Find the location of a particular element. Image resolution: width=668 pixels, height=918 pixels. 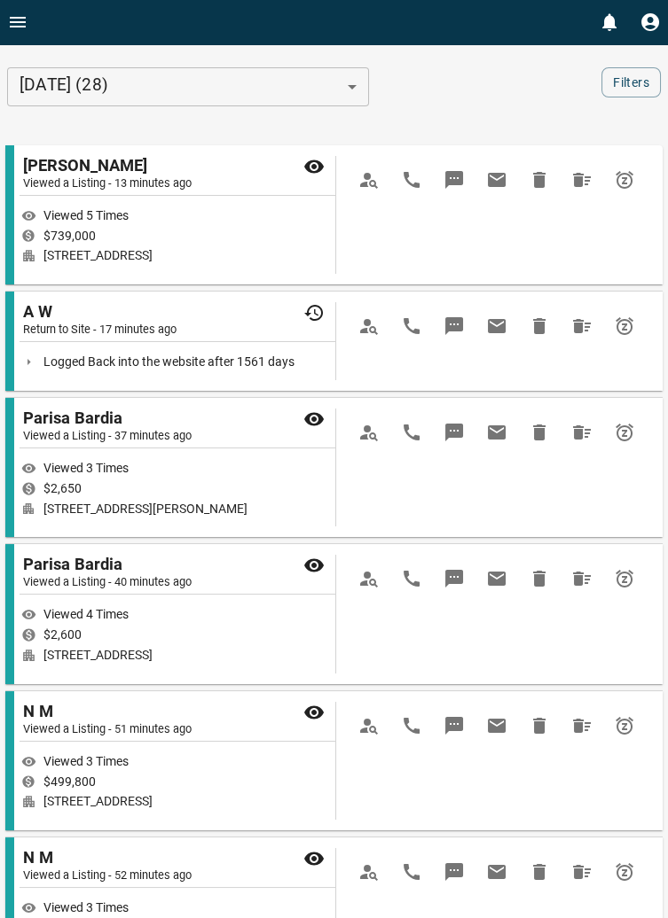

button: Filters is located at coordinates (630, 82).